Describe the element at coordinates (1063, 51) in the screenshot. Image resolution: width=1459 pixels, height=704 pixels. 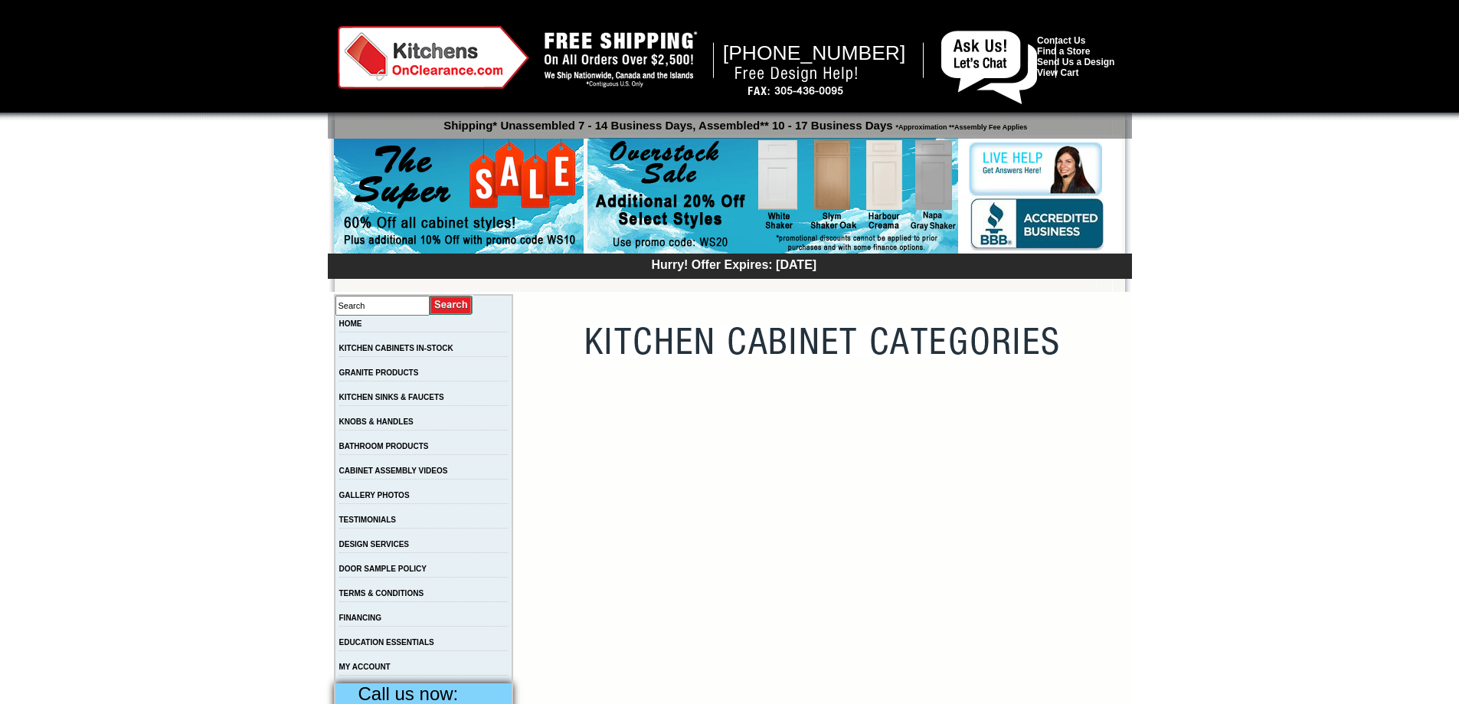
I see `a: Find a Store` at that location.